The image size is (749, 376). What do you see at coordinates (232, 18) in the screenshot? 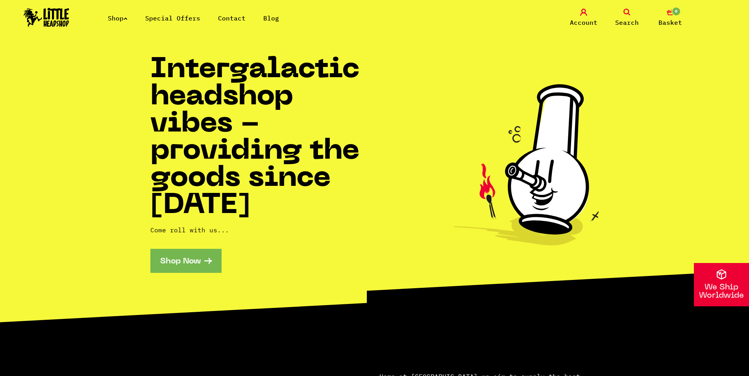
I see `a: Contact` at bounding box center [232, 18].